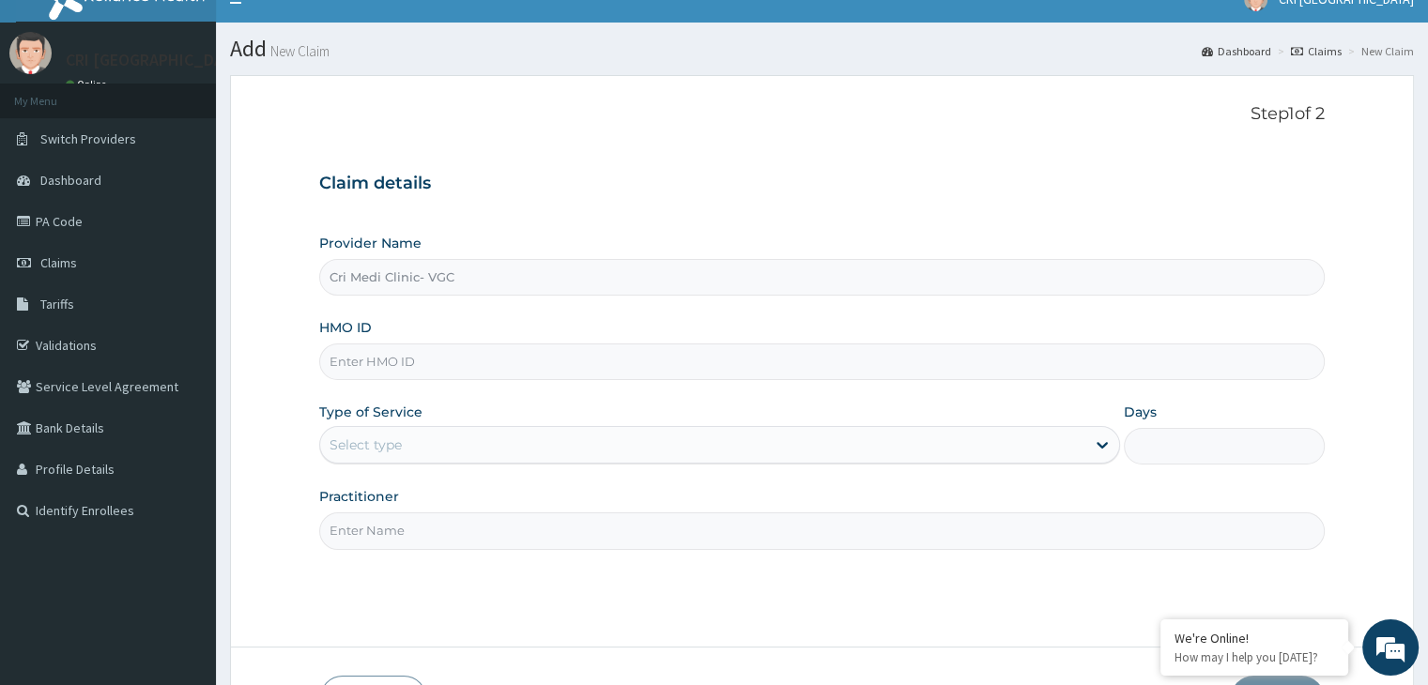 This screenshot has width=1428, height=685. What do you see at coordinates (1254, 638) in the screenshot?
I see `div: We're Online!` at bounding box center [1254, 638].